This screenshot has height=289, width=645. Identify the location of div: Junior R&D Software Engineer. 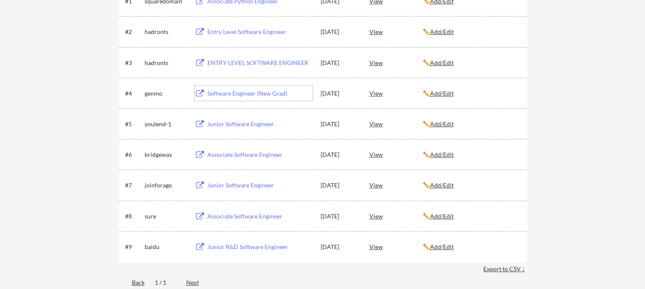
(260, 247).